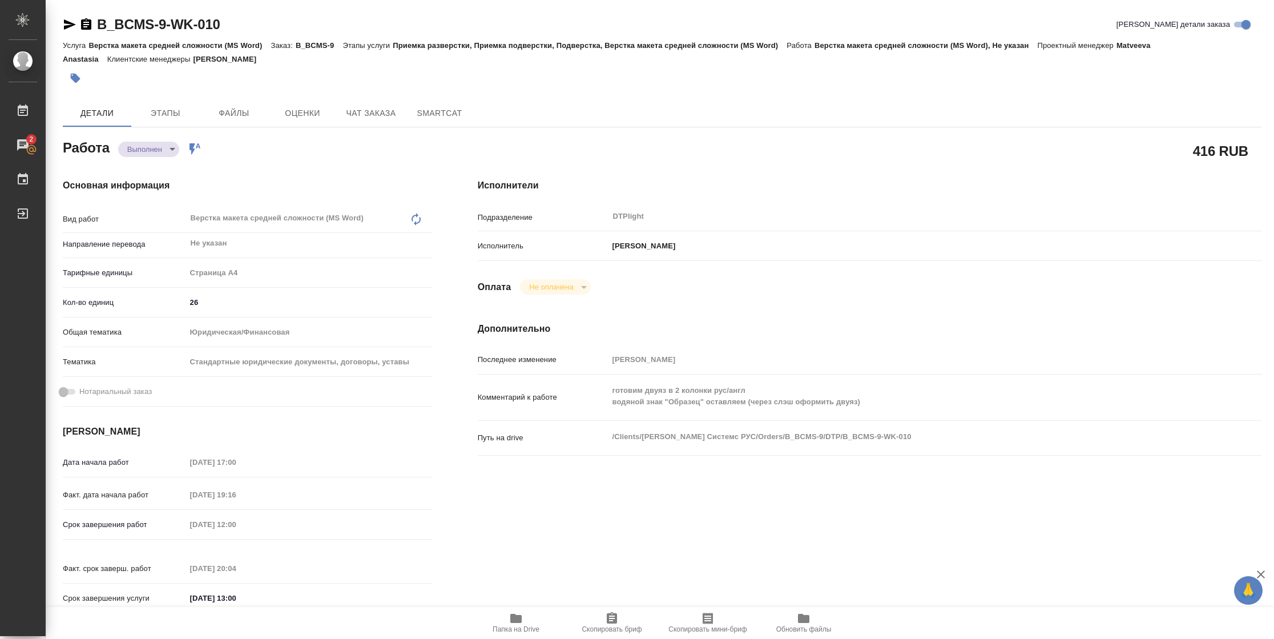 The height and width of the screenshot is (639, 1274). What do you see at coordinates (150, 59) in the screenshot?
I see `p: Клиентские менеджеры` at bounding box center [150, 59].